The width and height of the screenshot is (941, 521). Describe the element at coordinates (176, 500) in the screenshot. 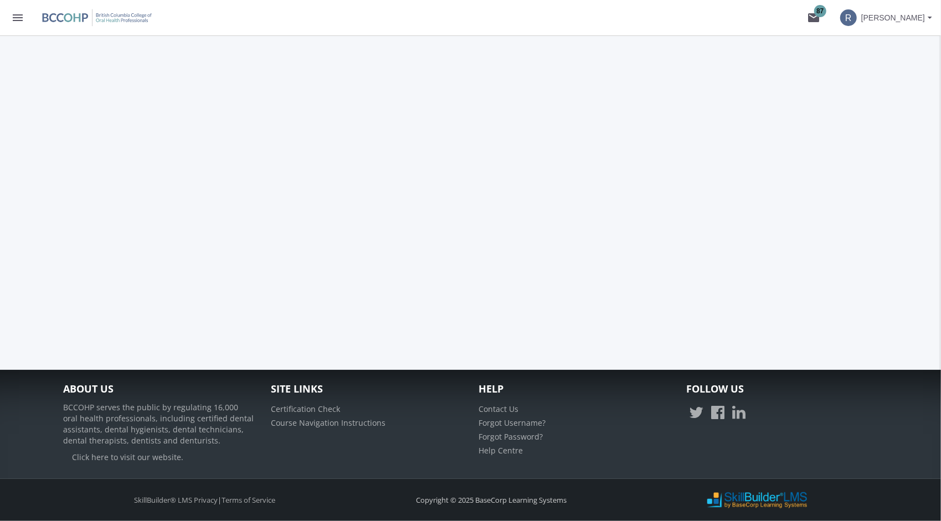

I see `a: SkillBuilder® LMS Privacy` at that location.